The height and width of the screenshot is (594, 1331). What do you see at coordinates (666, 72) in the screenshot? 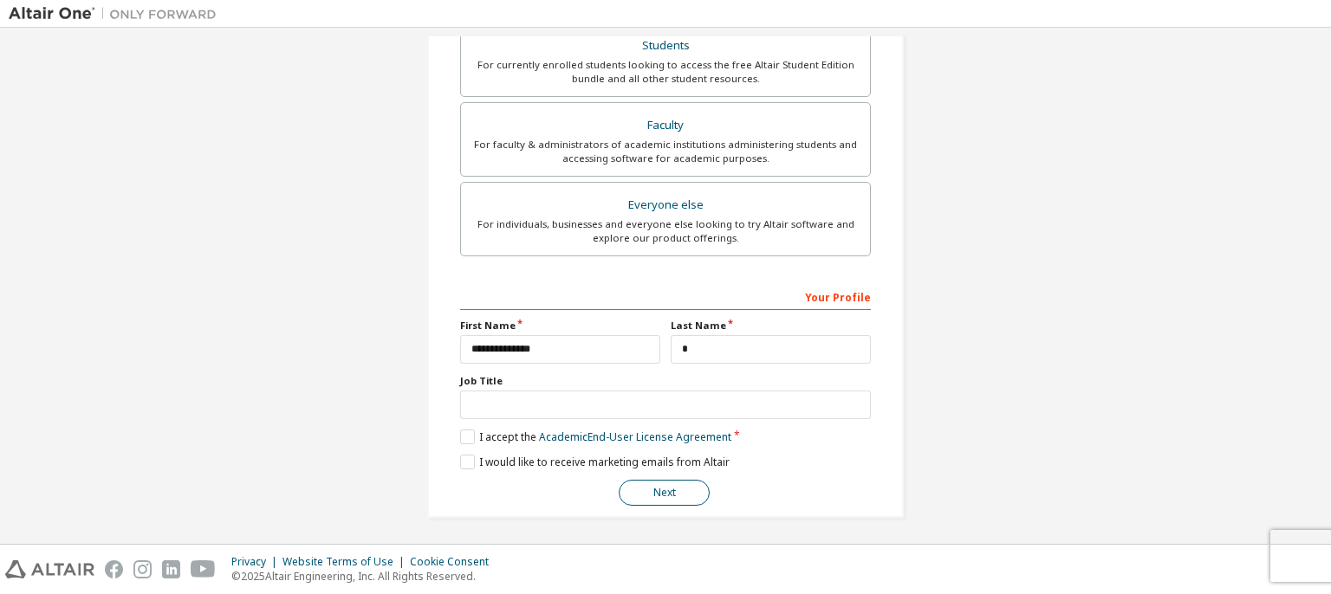
I see `div: For currently enrolled students looking to access the free Altair Student Edition bundle and all ...` at bounding box center [666, 72].